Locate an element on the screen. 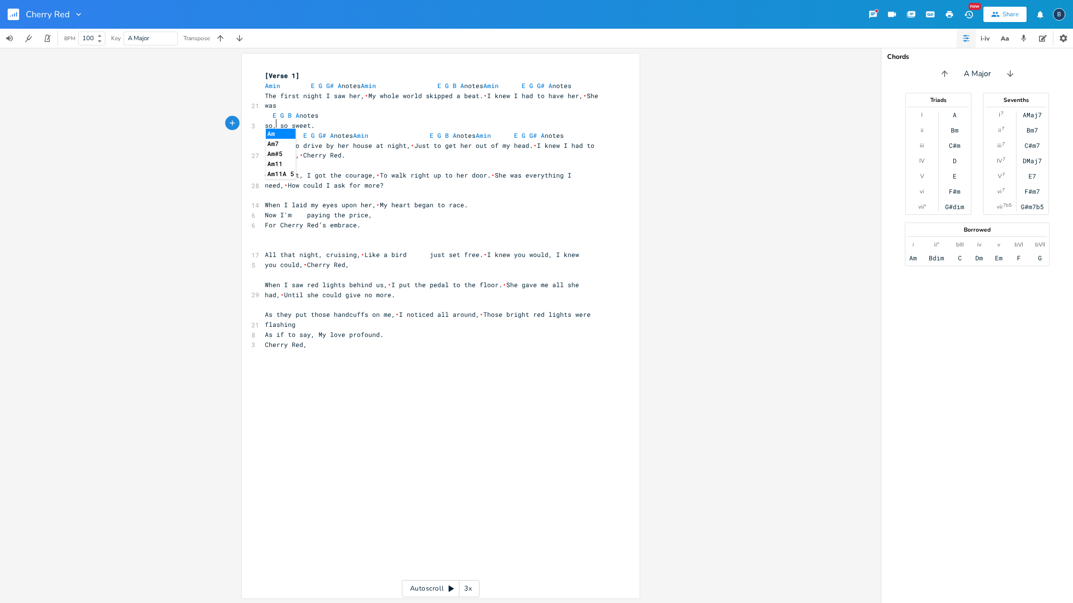 Image resolution: width=1073 pixels, height=603 pixels. div: iv is located at coordinates (979, 245).